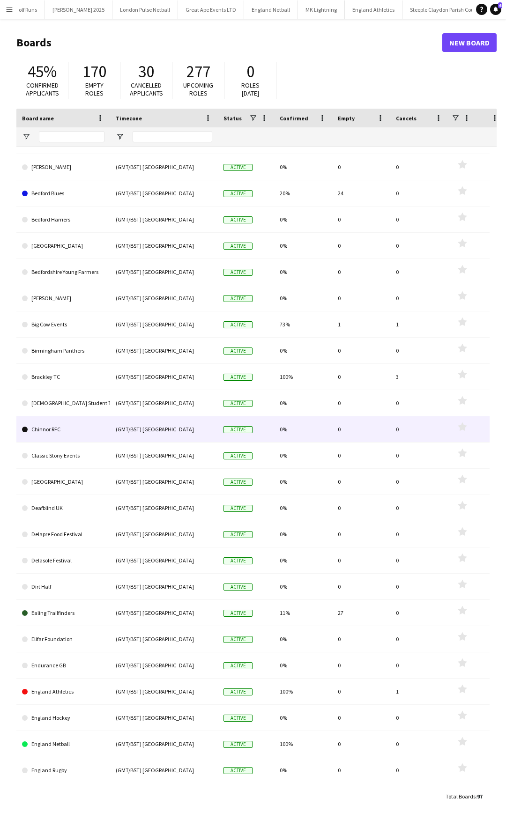 This screenshot has height=820, width=506. What do you see at coordinates (198, 89) in the screenshot?
I see `span: Upcoming roles` at bounding box center [198, 89].